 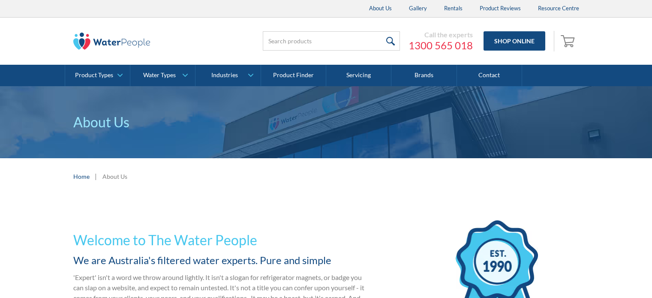 I want to click on a: Servicing, so click(x=359, y=75).